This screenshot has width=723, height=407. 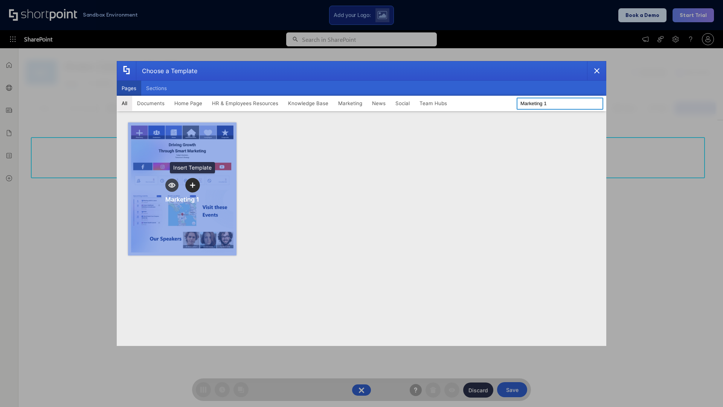 I want to click on input: Search, so click(x=560, y=104).